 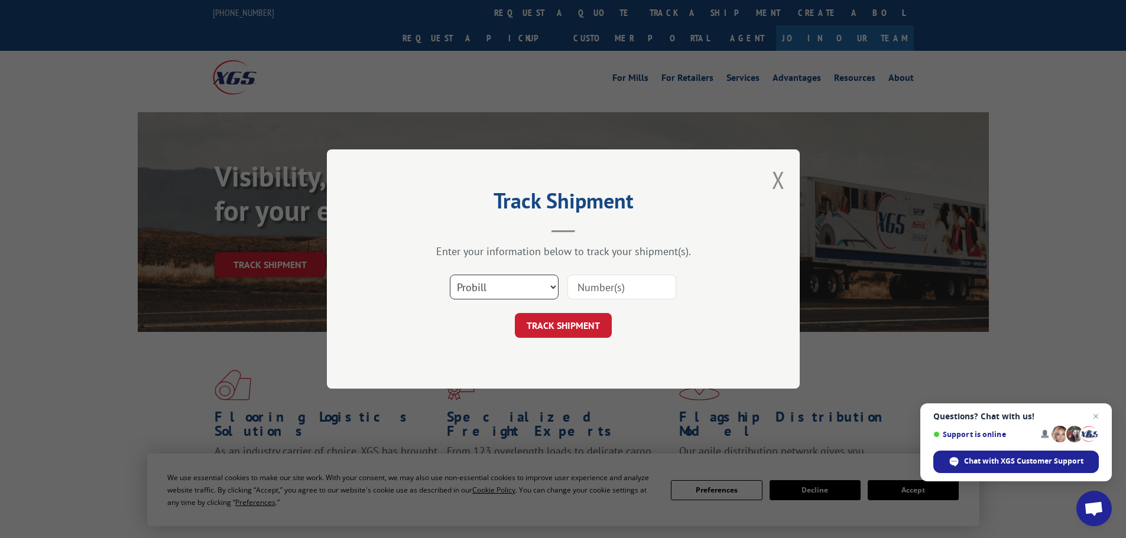 What do you see at coordinates (1016, 462) in the screenshot?
I see `div: Chat with XGS Customer Support` at bounding box center [1016, 462].